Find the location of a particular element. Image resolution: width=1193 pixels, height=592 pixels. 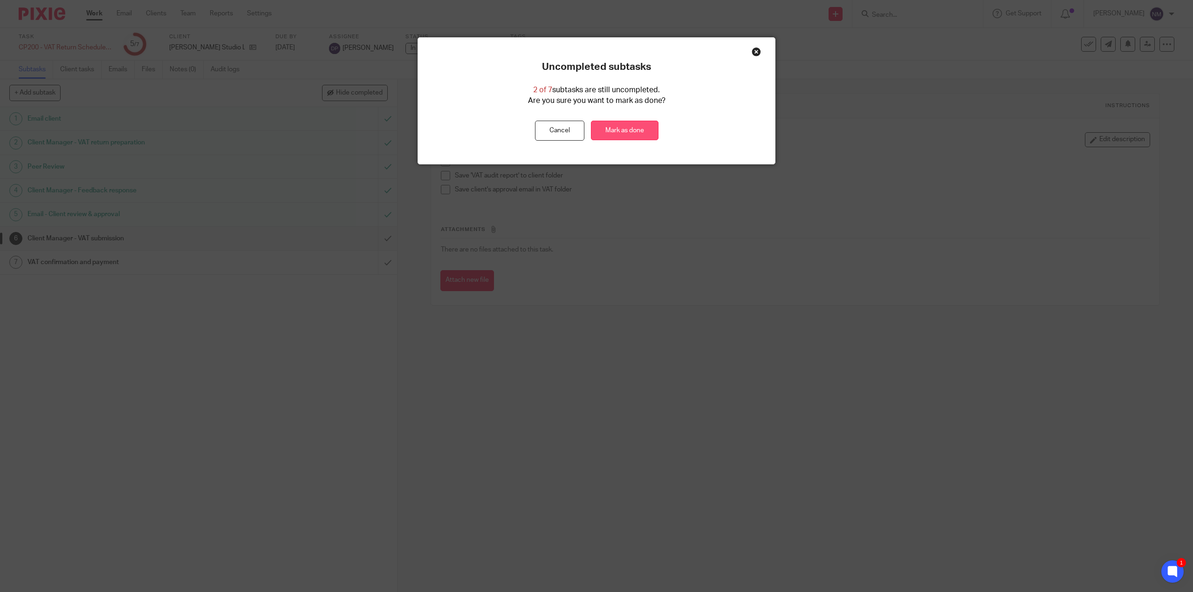

div: 1 is located at coordinates (1182, 563).